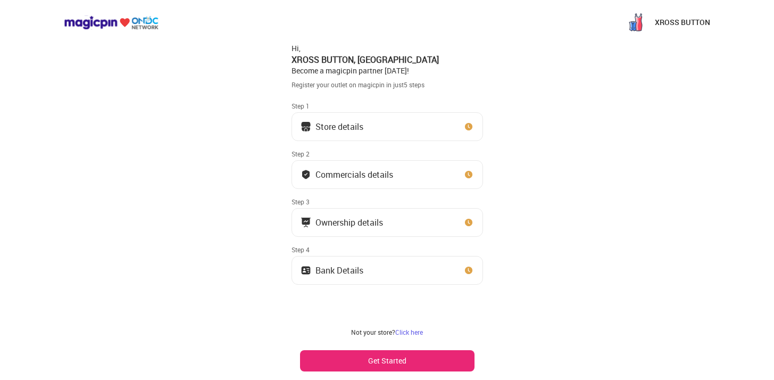 The width and height of the screenshot is (774, 380). I want to click on div: Step 4, so click(387, 250).